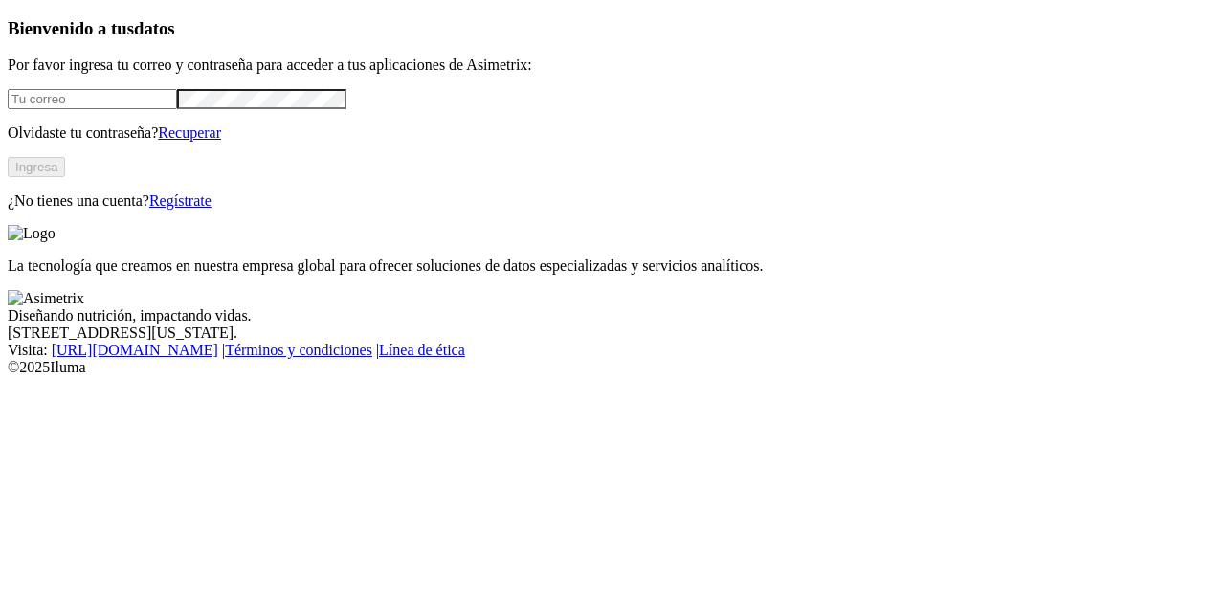  What do you see at coordinates (92, 99) in the screenshot?
I see `input: Tu correo` at bounding box center [92, 99].